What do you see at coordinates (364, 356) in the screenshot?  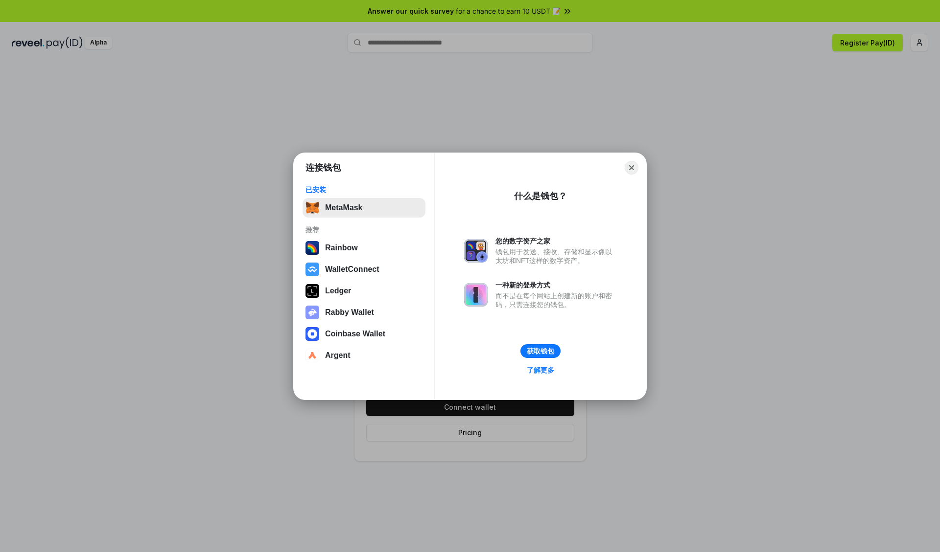 I see `button: Argent` at bounding box center [364, 356].